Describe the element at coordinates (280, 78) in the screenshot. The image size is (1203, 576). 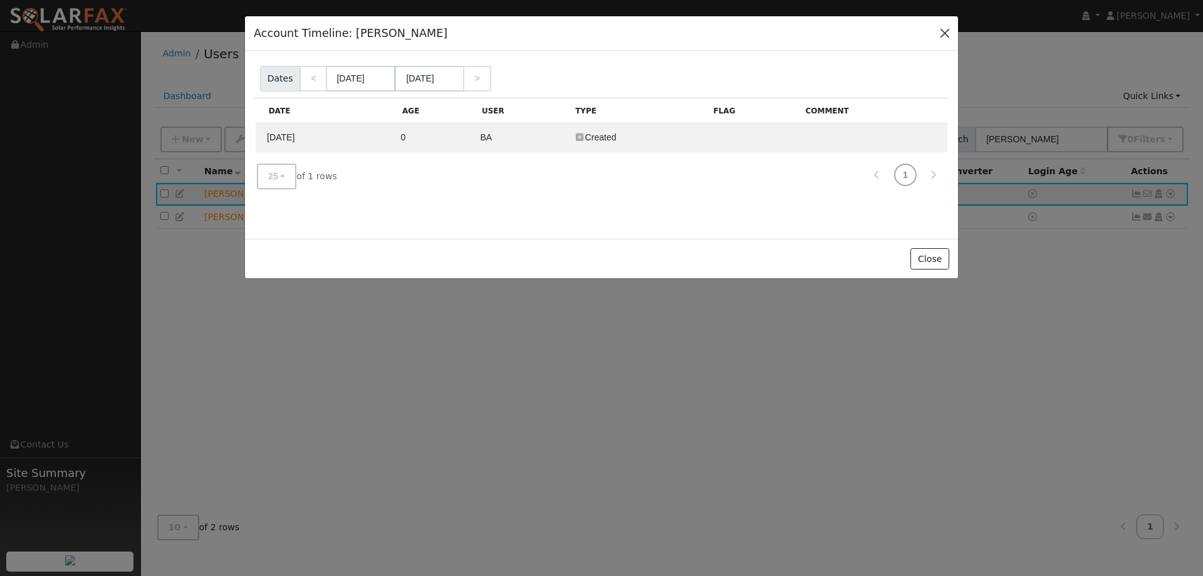
I see `span: Dates` at that location.